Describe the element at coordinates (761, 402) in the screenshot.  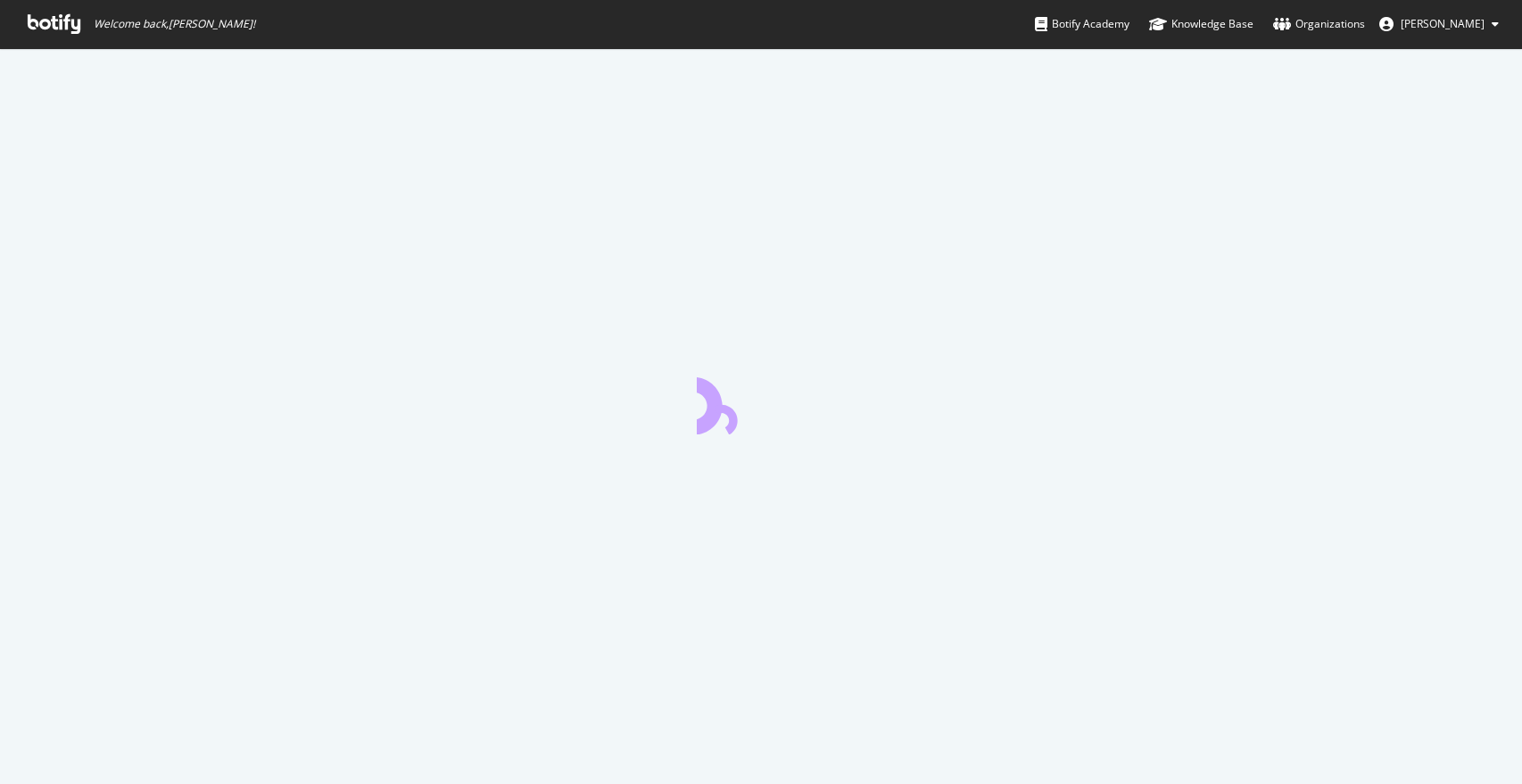
I see `div: animation` at that location.